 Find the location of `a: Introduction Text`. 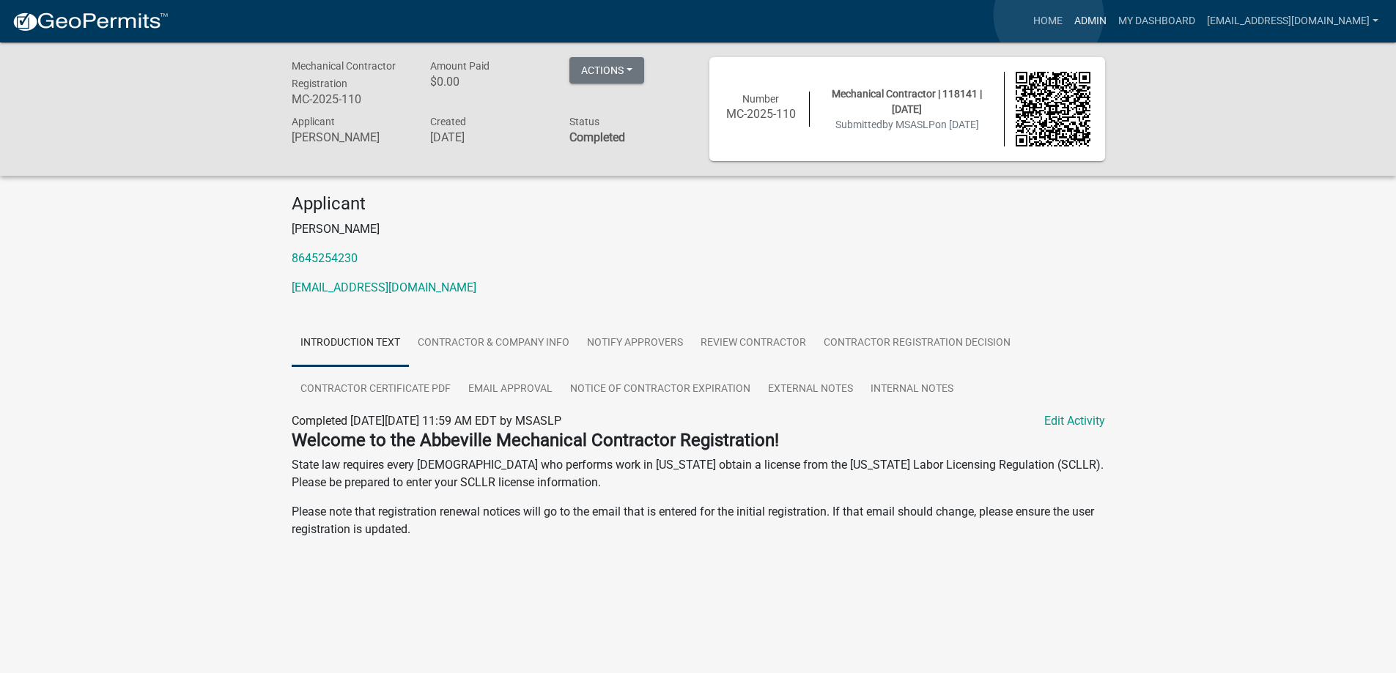

a: Introduction Text is located at coordinates (350, 344).